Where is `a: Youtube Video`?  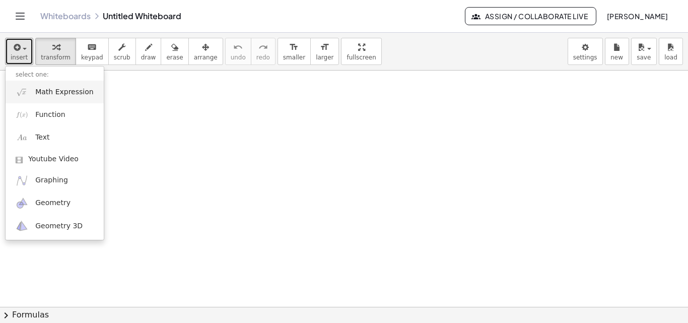
a: Youtube Video is located at coordinates (54, 159).